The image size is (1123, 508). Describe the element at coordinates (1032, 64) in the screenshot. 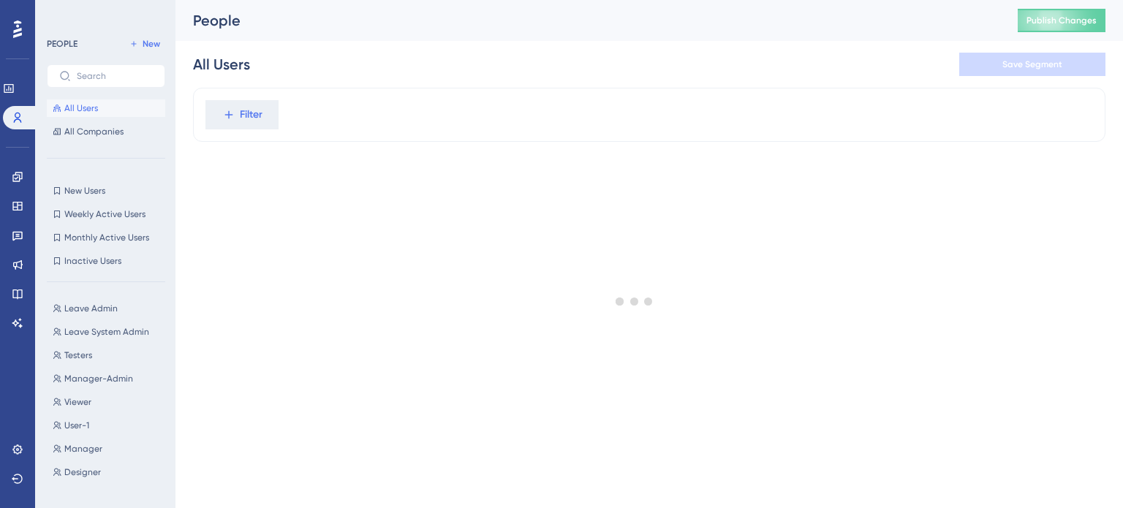

I see `button: Save Segment` at that location.